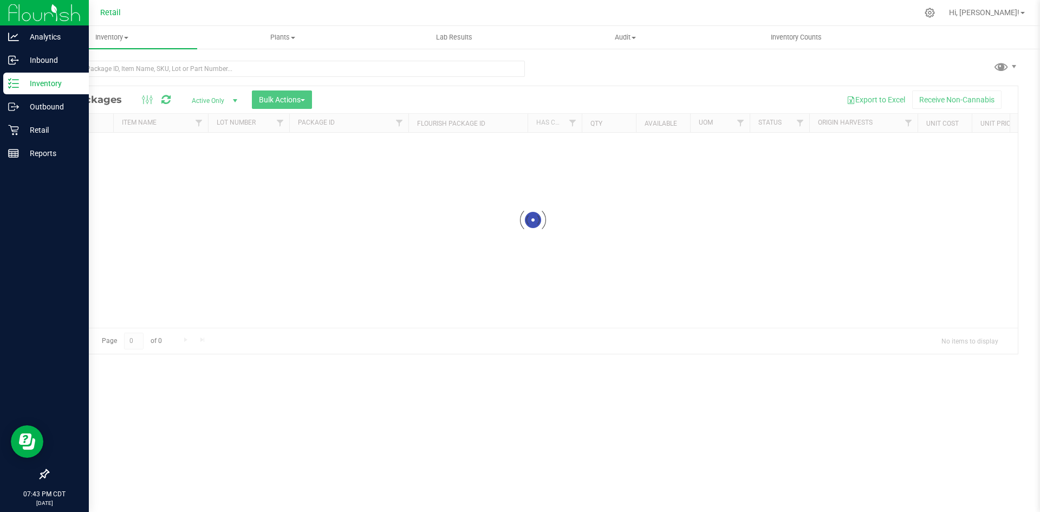  Describe the element at coordinates (796, 37) in the screenshot. I see `a: Inventory Counts` at that location.